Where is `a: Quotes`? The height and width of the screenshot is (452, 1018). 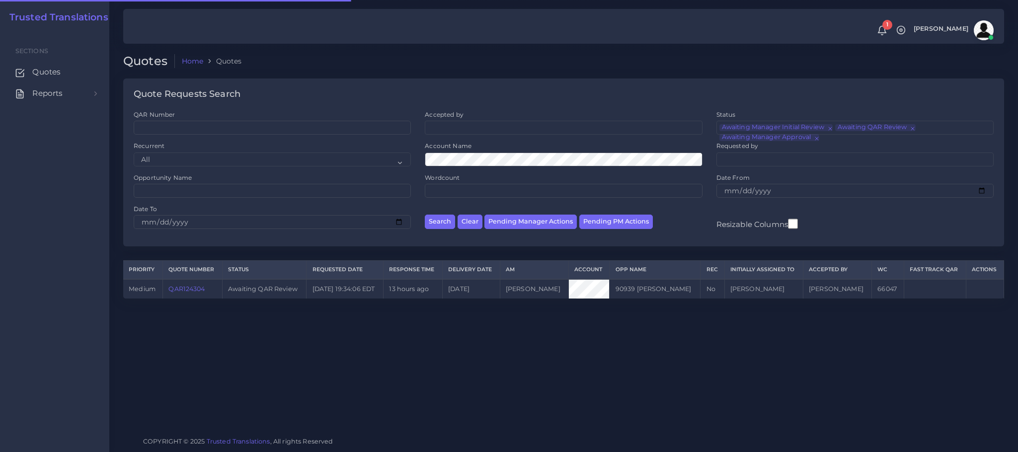
a: Quotes is located at coordinates (55, 72).